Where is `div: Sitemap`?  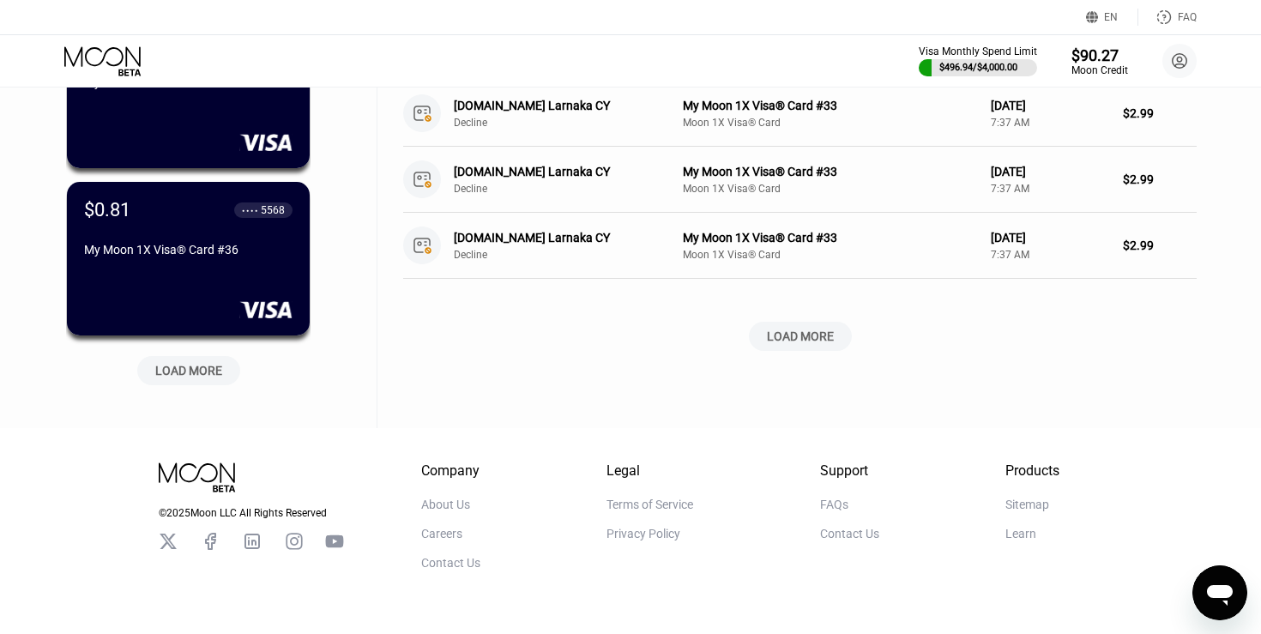 div: Sitemap is located at coordinates (1027, 504).